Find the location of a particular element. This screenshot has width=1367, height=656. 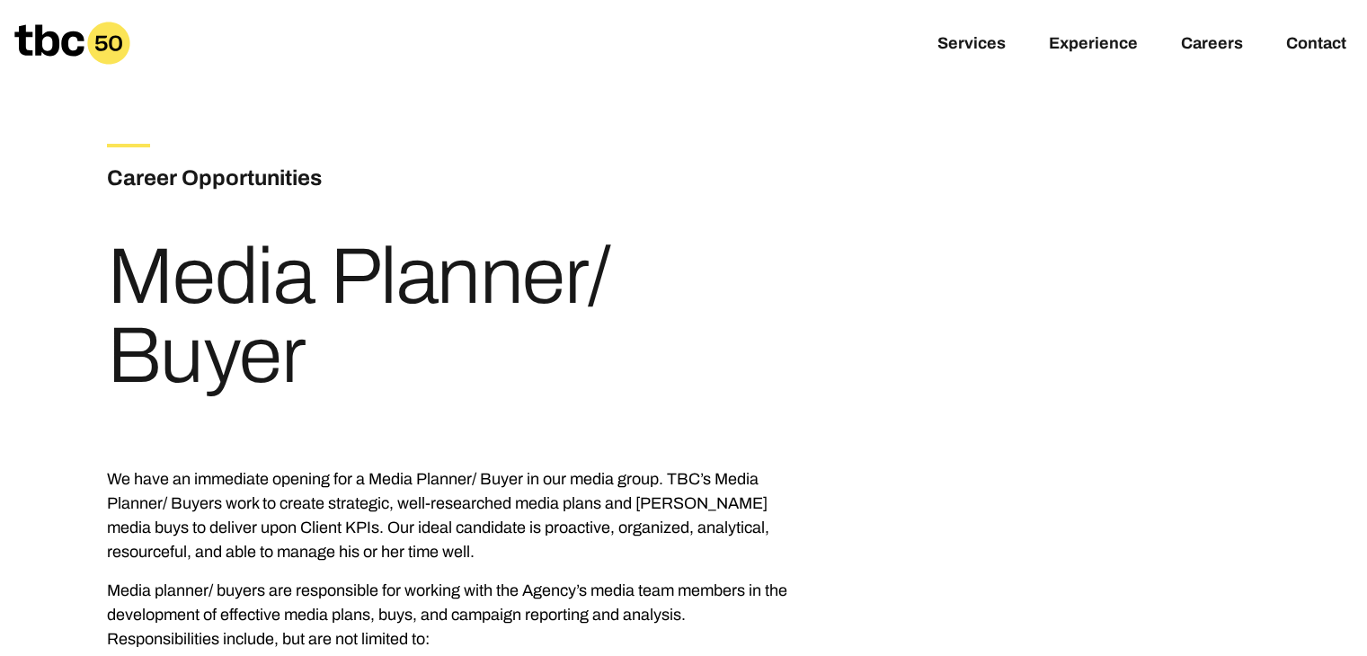

p: We have an immediate opening for a Media Planner/ Buyer in our media group. TBC’s Media Planner/ ... is located at coordinates (452, 516).